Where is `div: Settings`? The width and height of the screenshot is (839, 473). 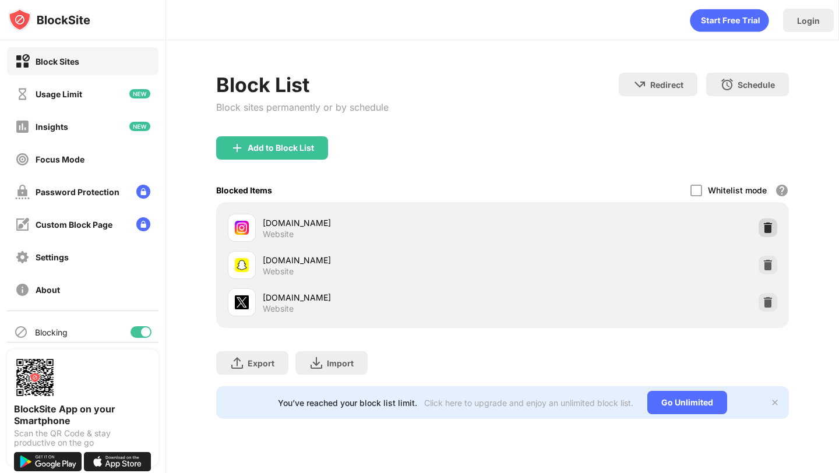 div: Settings is located at coordinates (52, 257).